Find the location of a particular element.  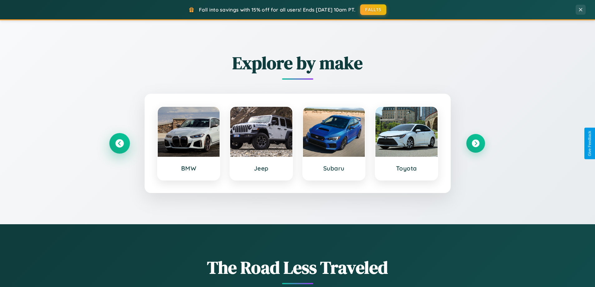

button: FALL15 is located at coordinates (373, 10).